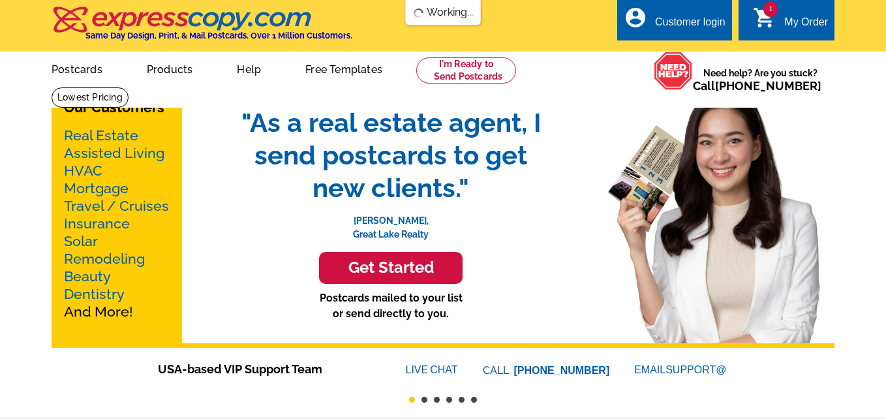 The width and height of the screenshot is (886, 419). Describe the element at coordinates (673, 70) in the screenshot. I see `img: help` at that location.